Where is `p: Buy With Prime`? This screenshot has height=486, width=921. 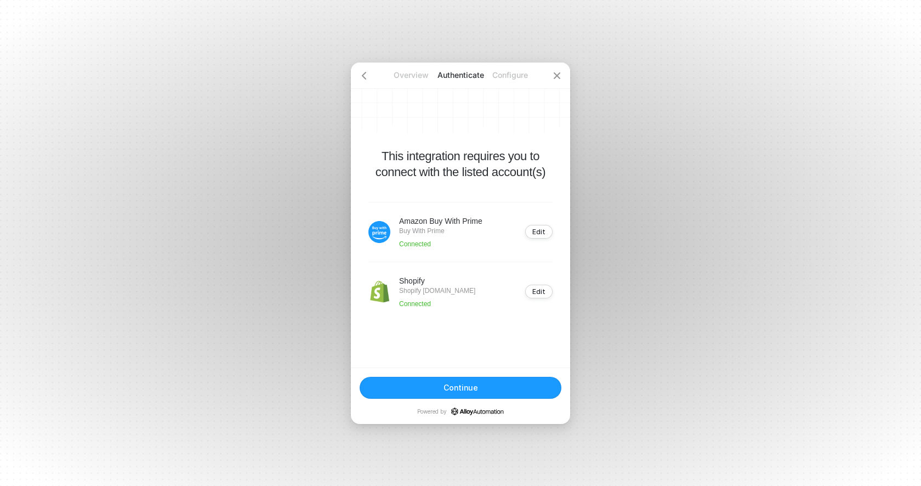 p: Buy With Prime is located at coordinates (441, 231).